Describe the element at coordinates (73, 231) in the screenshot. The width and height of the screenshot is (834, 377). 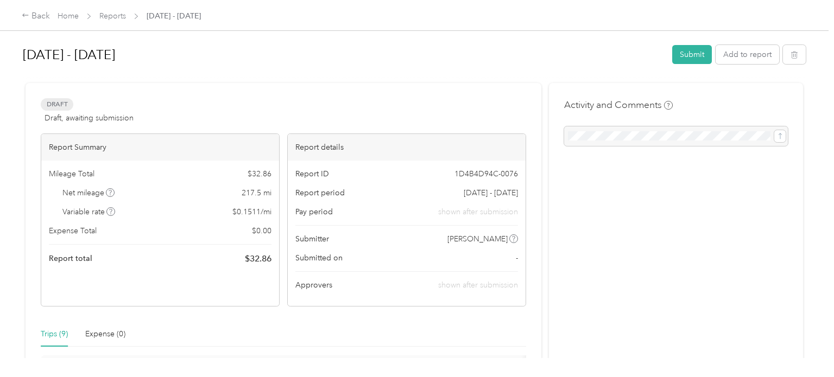
I see `span: Expense Total` at that location.